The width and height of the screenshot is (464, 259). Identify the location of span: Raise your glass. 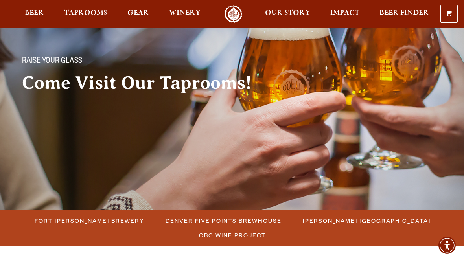
(52, 62).